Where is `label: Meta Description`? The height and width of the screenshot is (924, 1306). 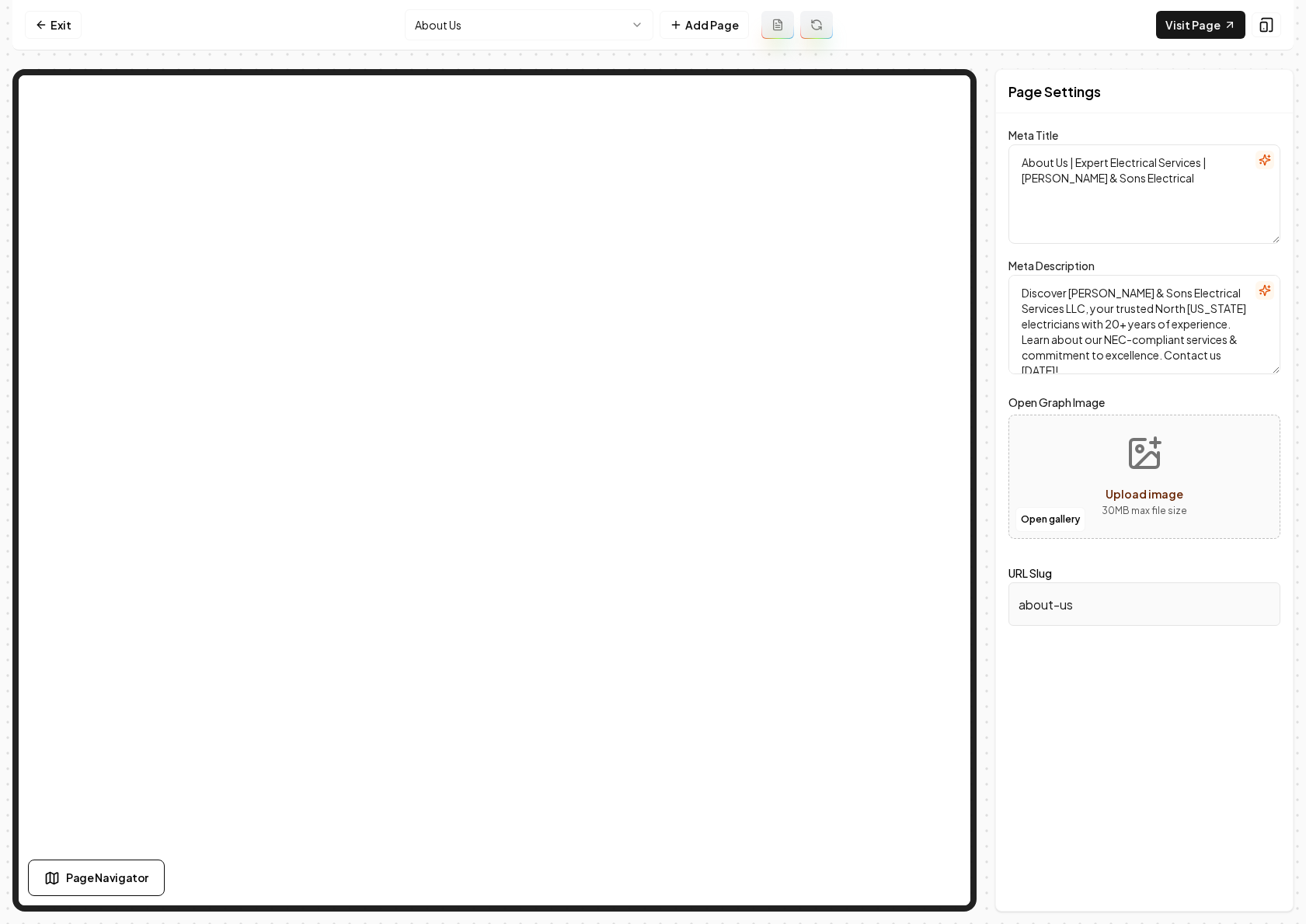 label: Meta Description is located at coordinates (1051, 266).